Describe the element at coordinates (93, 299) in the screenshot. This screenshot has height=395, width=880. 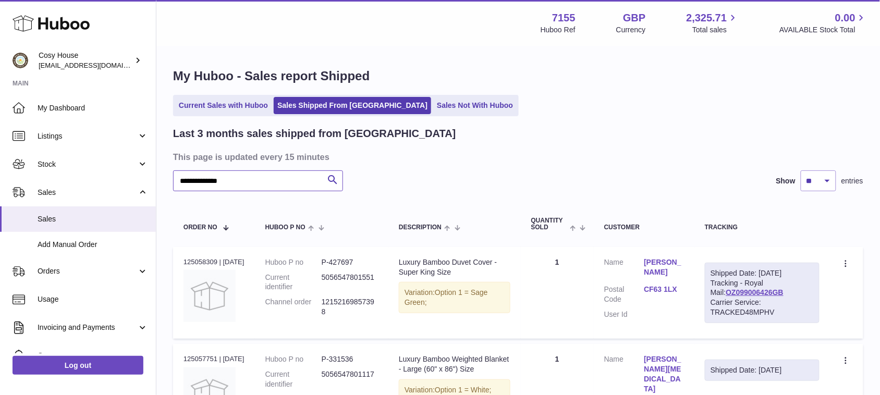
I see `span: Usage` at that location.